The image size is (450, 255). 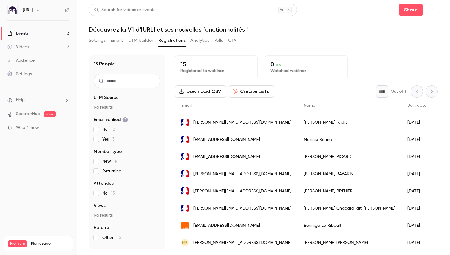 I want to click on span: MB, so click(x=185, y=242).